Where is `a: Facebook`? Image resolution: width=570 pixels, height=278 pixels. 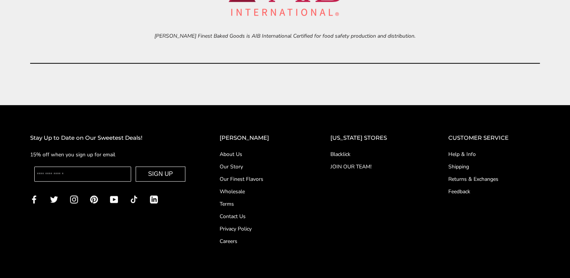 a: Facebook is located at coordinates (34, 199).